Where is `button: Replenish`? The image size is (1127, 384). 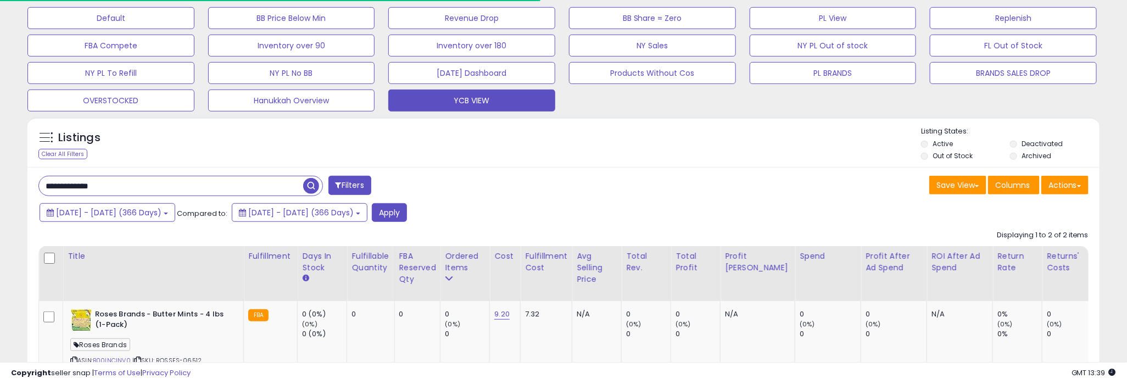
button: Replenish is located at coordinates (1013, 18).